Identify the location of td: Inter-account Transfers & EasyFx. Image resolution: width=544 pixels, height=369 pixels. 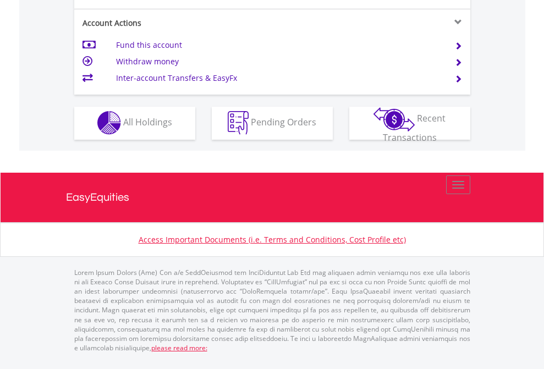
(278, 78).